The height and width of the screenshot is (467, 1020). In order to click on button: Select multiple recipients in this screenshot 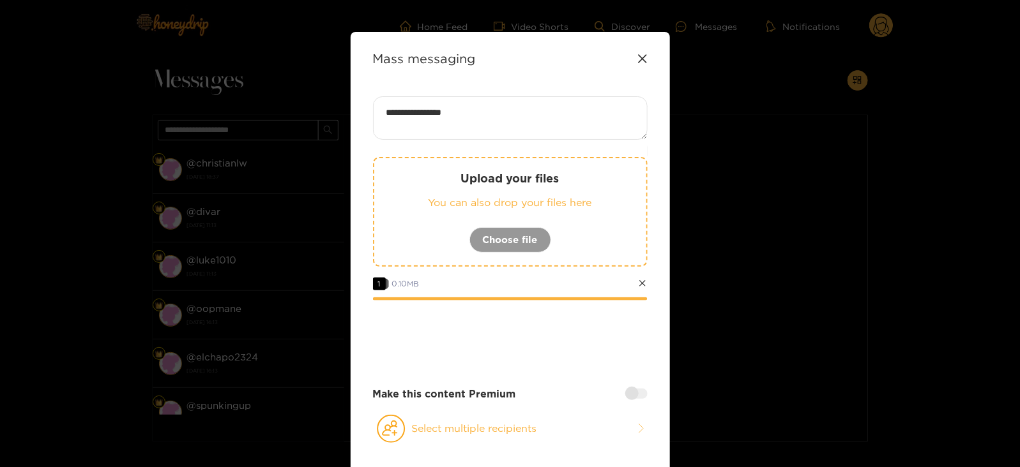, I will do `click(510, 429)`.